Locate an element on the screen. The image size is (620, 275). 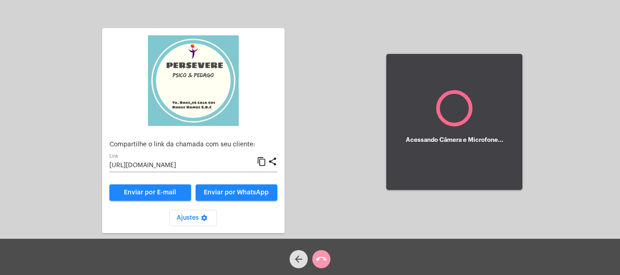
span: Ajustes is located at coordinates (193, 218).